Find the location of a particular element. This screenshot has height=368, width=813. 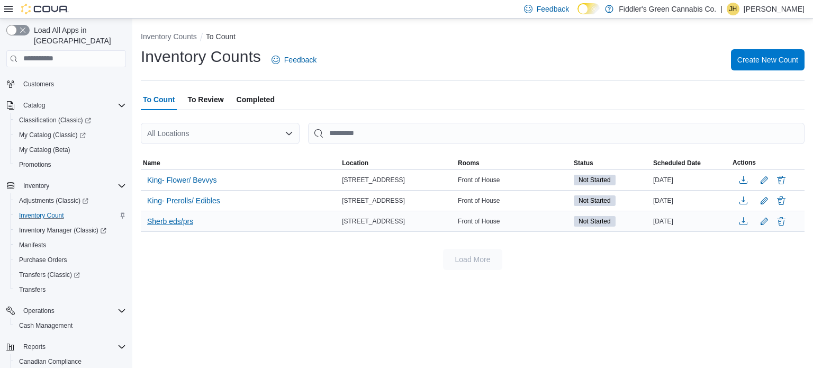

button: Status is located at coordinates (612, 163).